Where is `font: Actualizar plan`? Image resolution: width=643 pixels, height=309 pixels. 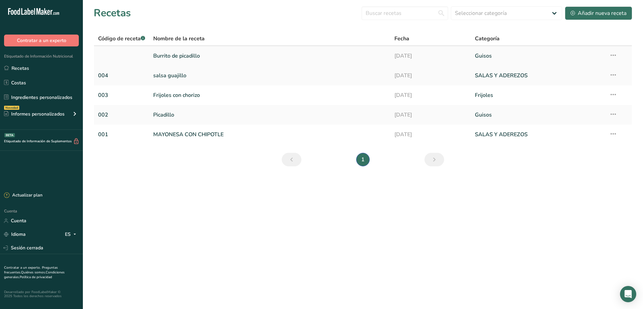 font: Actualizar plan is located at coordinates (27, 195).